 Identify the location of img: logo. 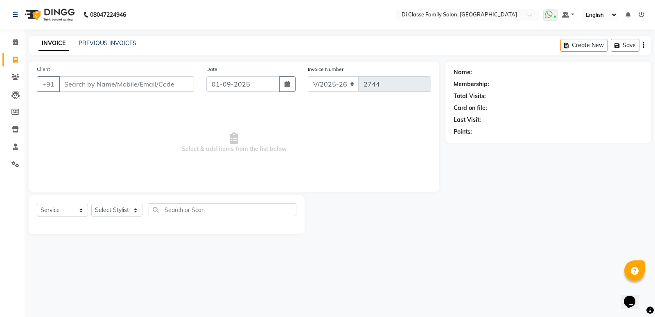
(49, 15).